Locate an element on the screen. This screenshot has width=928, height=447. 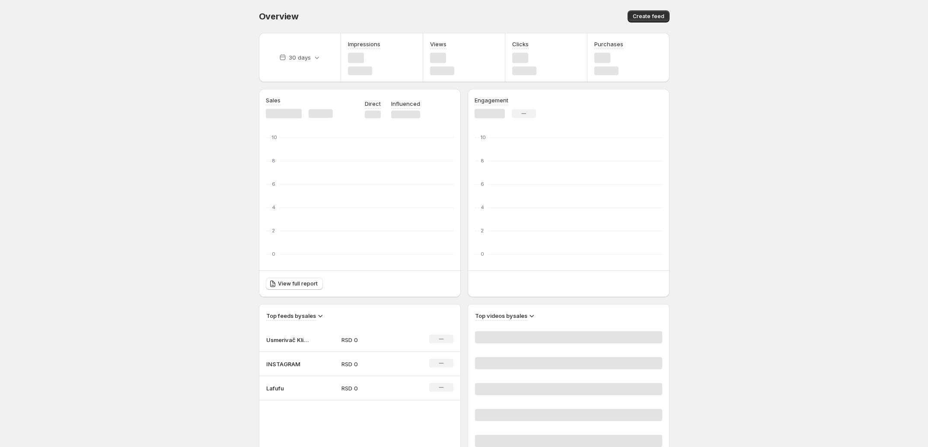
p: Direct is located at coordinates (373, 104).